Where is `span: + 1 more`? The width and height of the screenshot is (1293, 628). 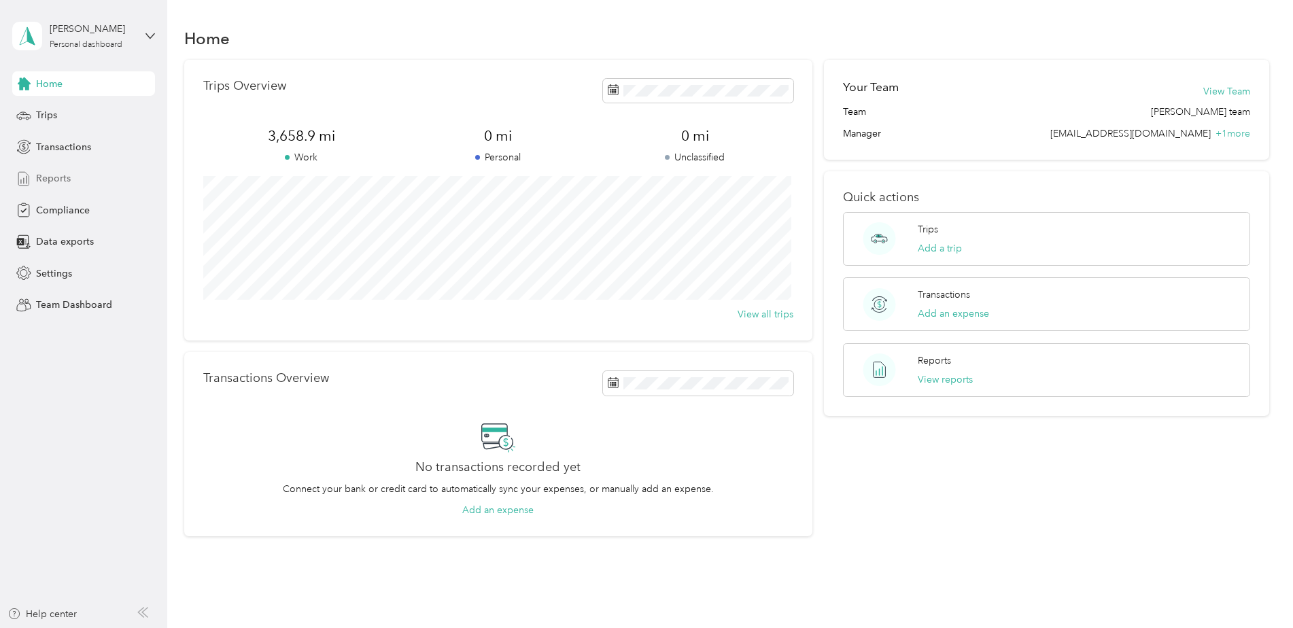
span: + 1 more is located at coordinates (1232, 133).